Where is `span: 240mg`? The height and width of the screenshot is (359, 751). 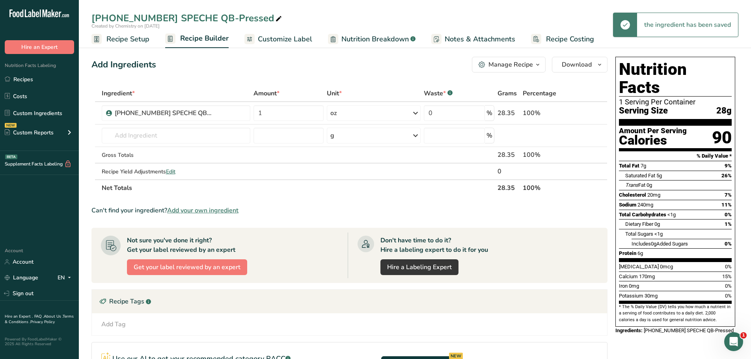 span: 240mg is located at coordinates (646, 205).